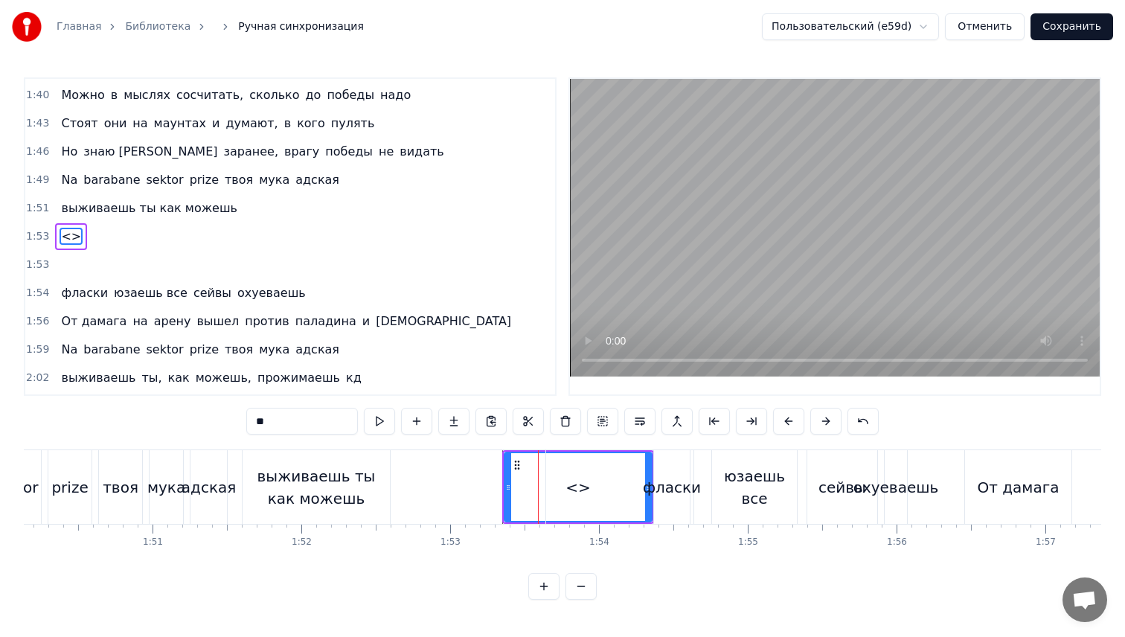  What do you see at coordinates (301, 27) in the screenshot?
I see `span: Ручная синхронизация` at bounding box center [301, 27].